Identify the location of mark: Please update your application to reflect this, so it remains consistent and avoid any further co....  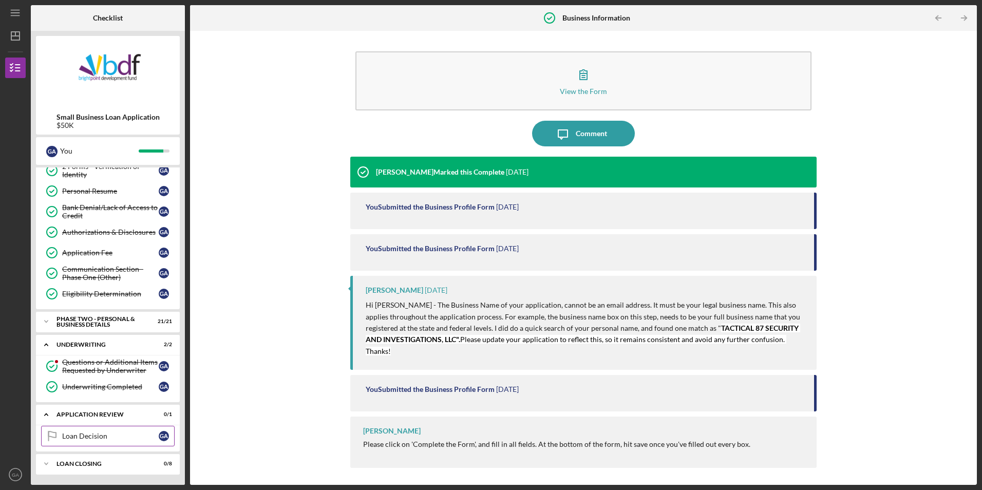
(576, 345).